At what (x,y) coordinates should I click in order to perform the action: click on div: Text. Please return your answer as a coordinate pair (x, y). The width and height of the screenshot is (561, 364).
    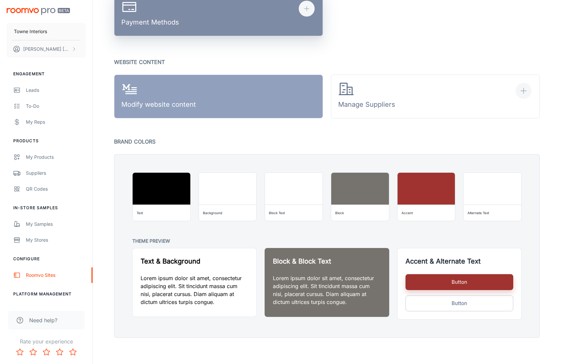
    Looking at the image, I should click on (140, 213).